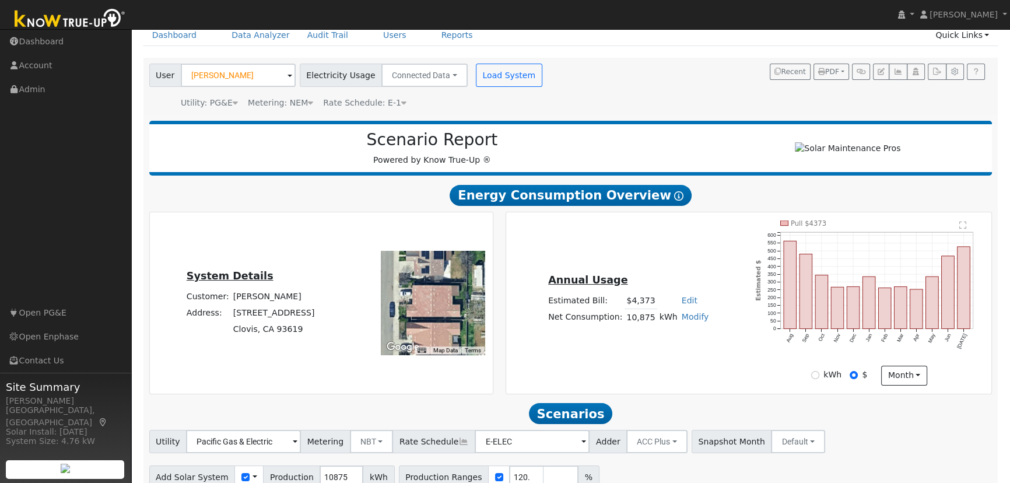 This screenshot has height=483, width=1010. What do you see at coordinates (588, 280) in the screenshot?
I see `u: Annual Usage` at bounding box center [588, 280].